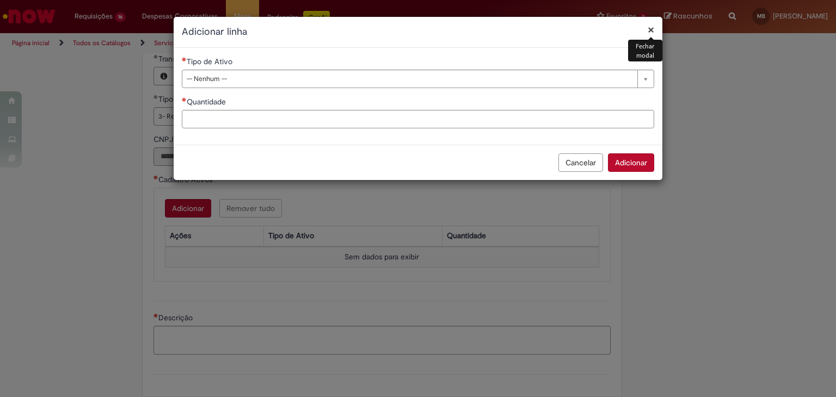 Image resolution: width=836 pixels, height=397 pixels. I want to click on div: Fechar modal, so click(645, 51).